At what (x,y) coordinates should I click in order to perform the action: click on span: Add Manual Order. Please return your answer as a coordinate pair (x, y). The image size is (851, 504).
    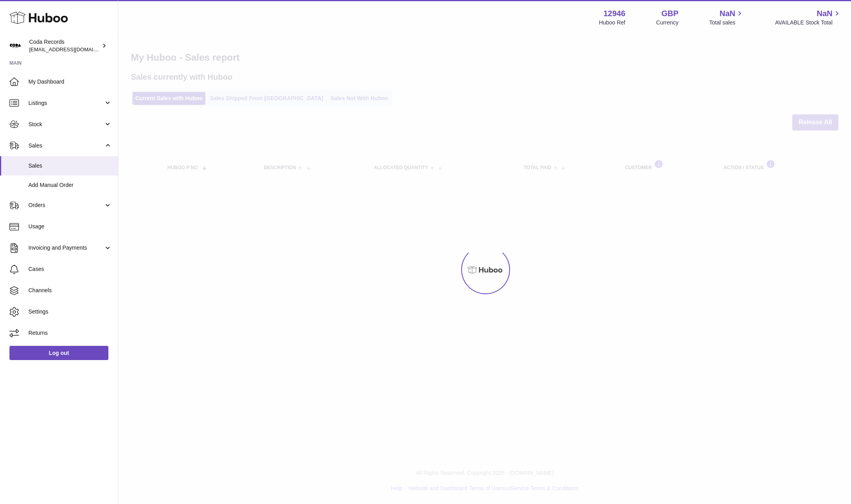
    Looking at the image, I should click on (70, 185).